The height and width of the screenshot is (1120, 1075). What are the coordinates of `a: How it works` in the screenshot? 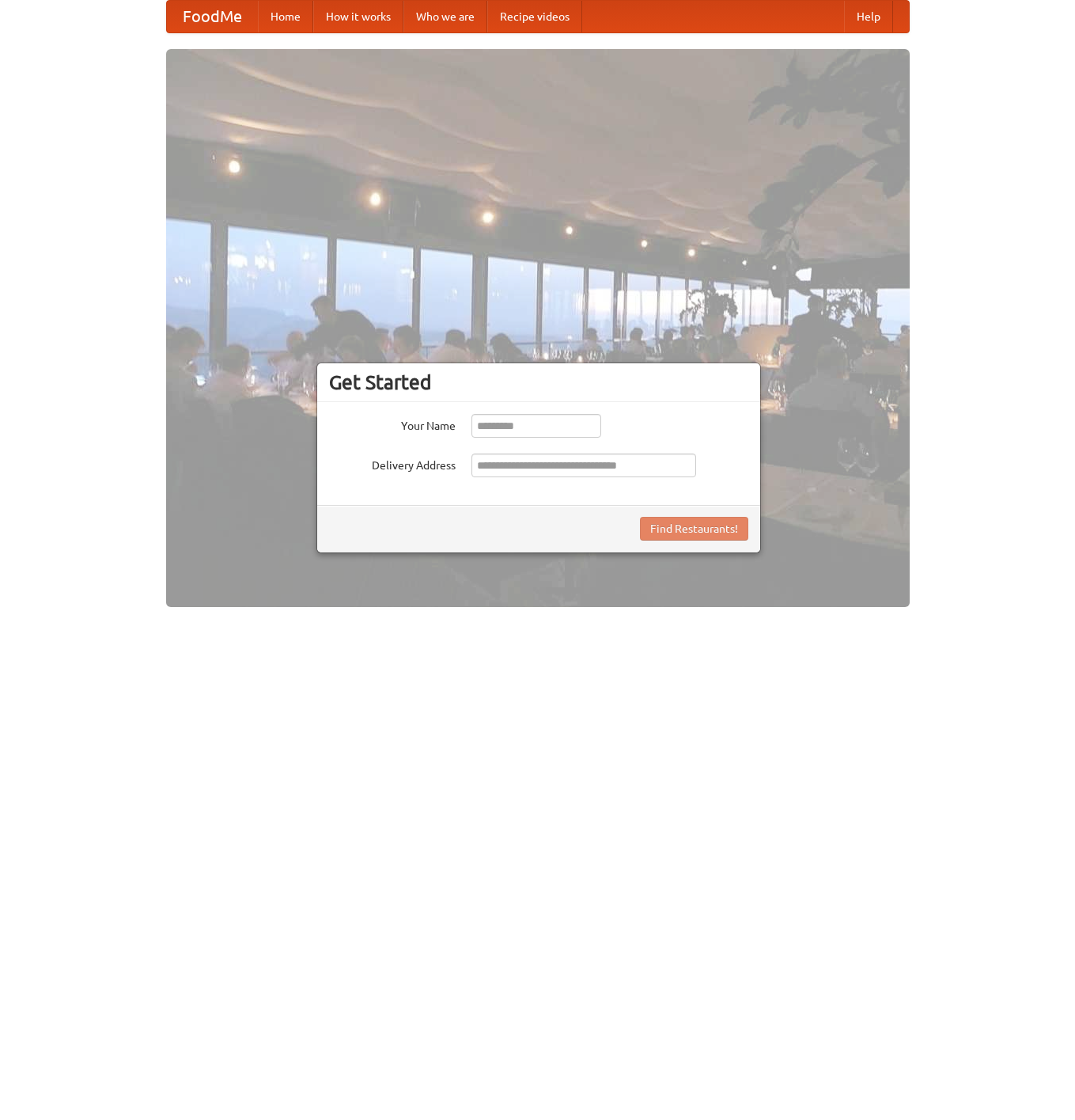 It's located at (359, 16).